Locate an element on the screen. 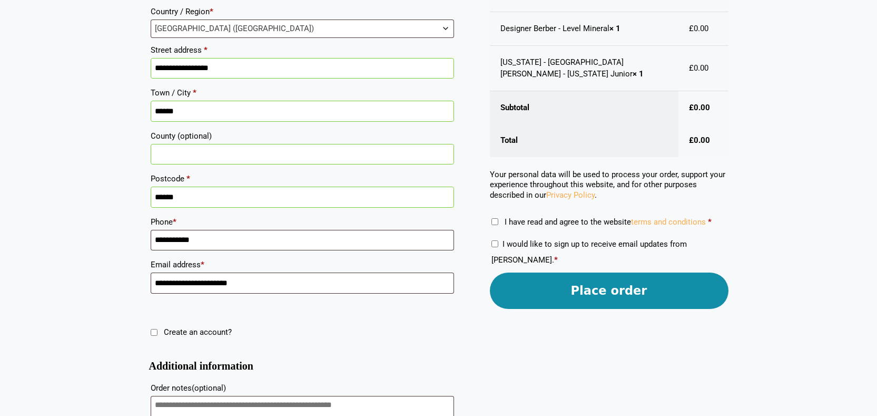 The height and width of the screenshot is (416, 877). label: Email address is located at coordinates (302, 265).